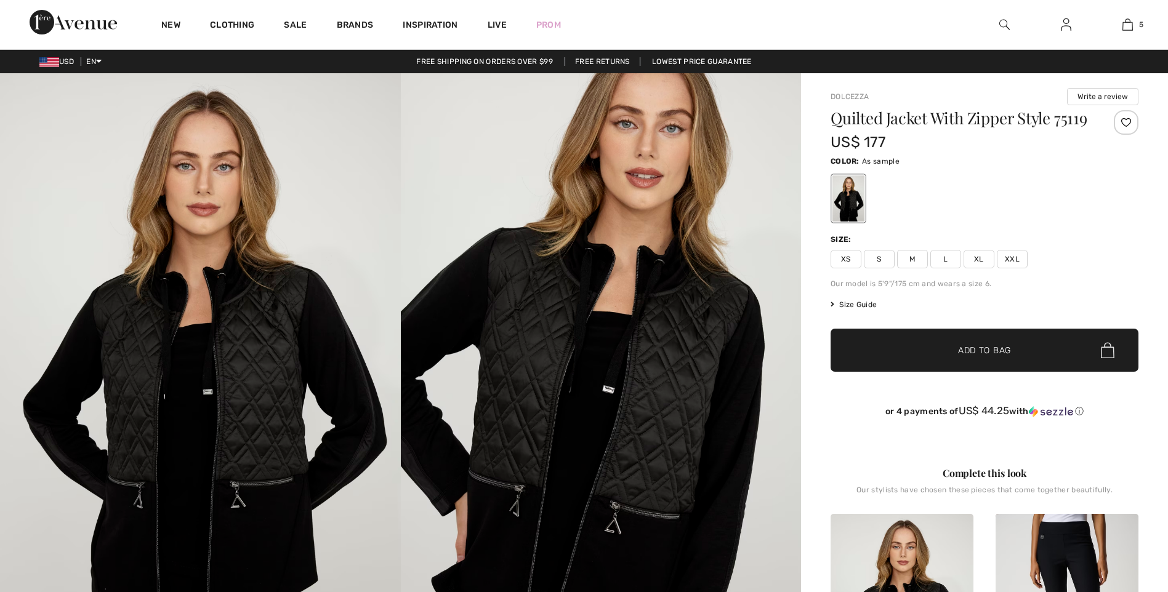  I want to click on a: Sale, so click(295, 26).